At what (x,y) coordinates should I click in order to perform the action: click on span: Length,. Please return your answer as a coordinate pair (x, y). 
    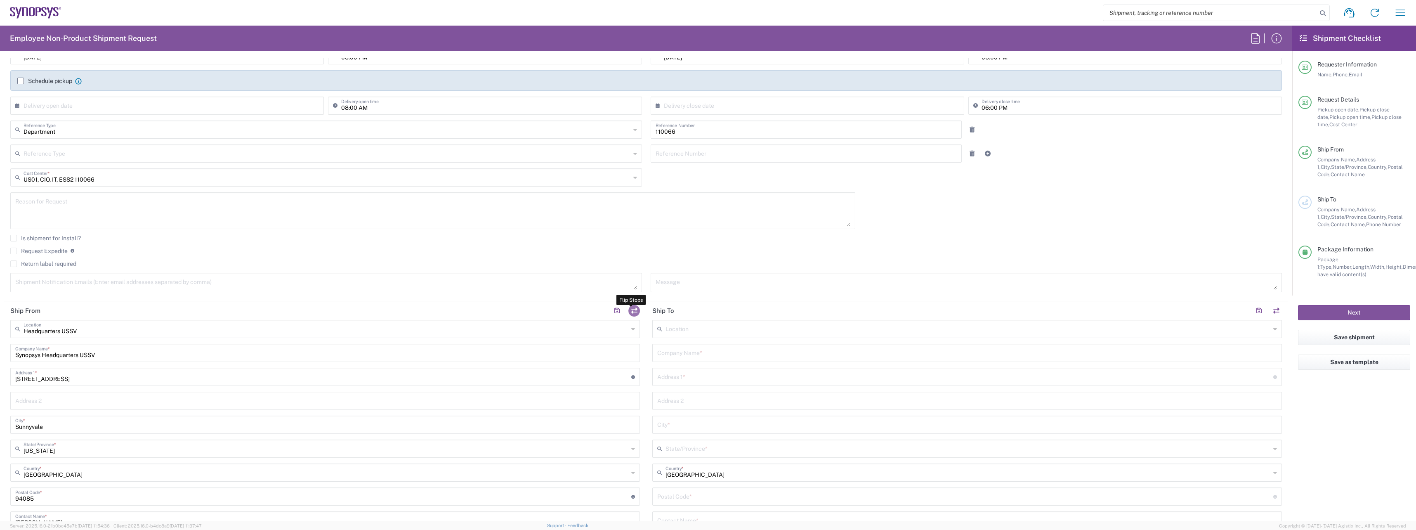
    Looking at the image, I should click on (1361, 267).